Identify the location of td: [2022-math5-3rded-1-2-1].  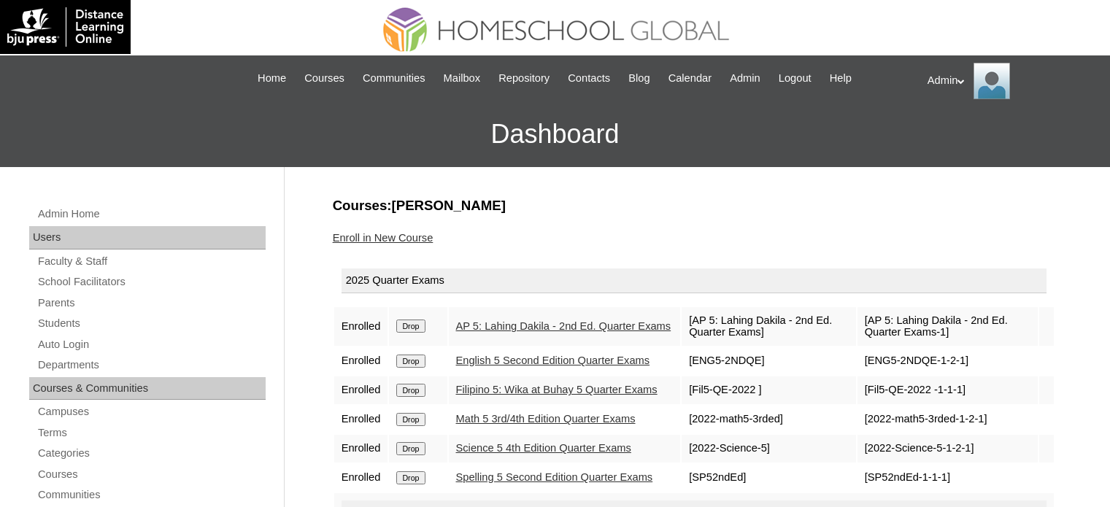
(947, 420).